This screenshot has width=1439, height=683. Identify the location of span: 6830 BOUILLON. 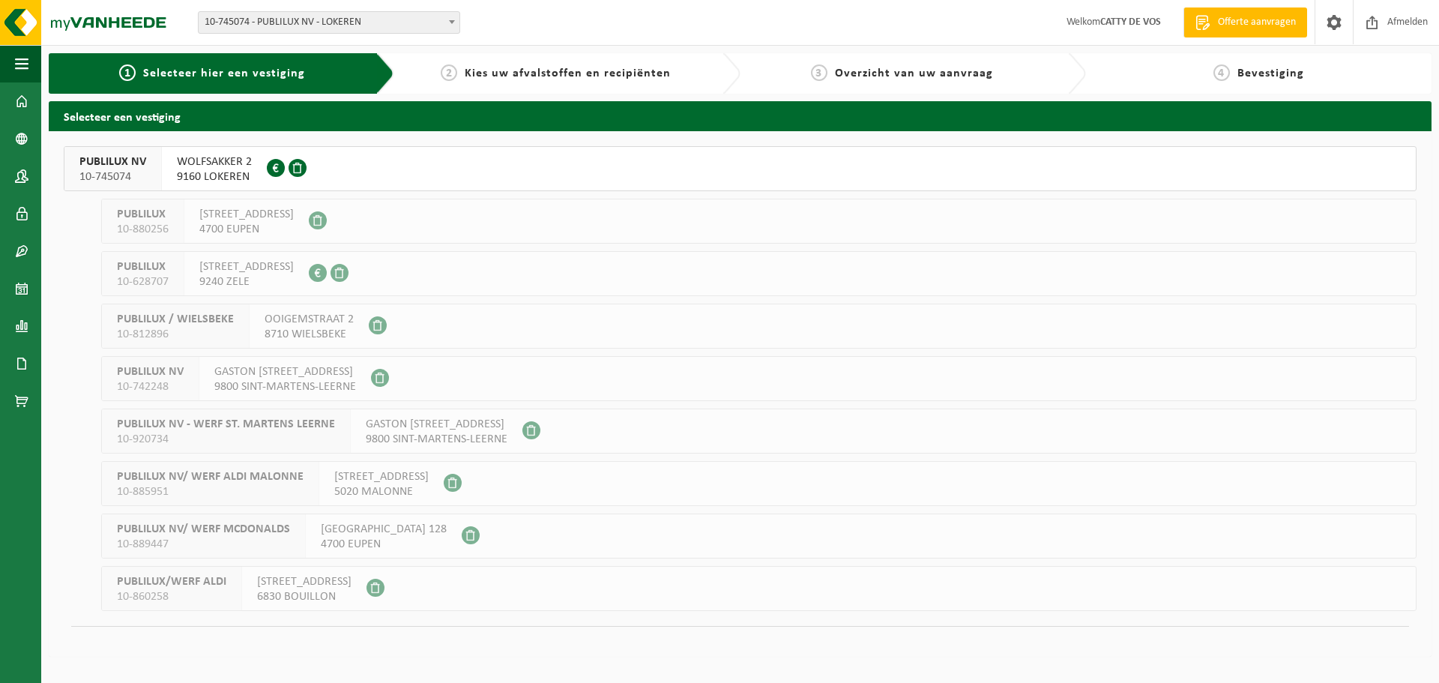
(304, 596).